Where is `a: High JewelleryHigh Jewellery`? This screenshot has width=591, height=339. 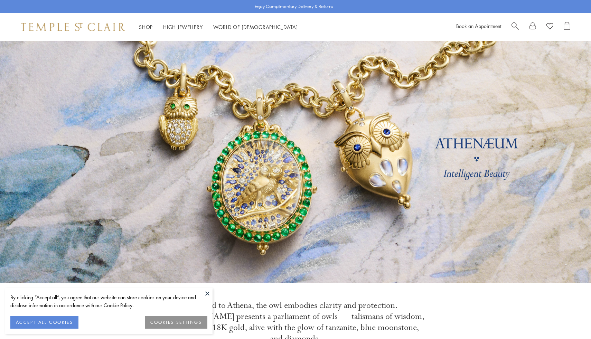
a: High JewelleryHigh Jewellery is located at coordinates (183, 27).